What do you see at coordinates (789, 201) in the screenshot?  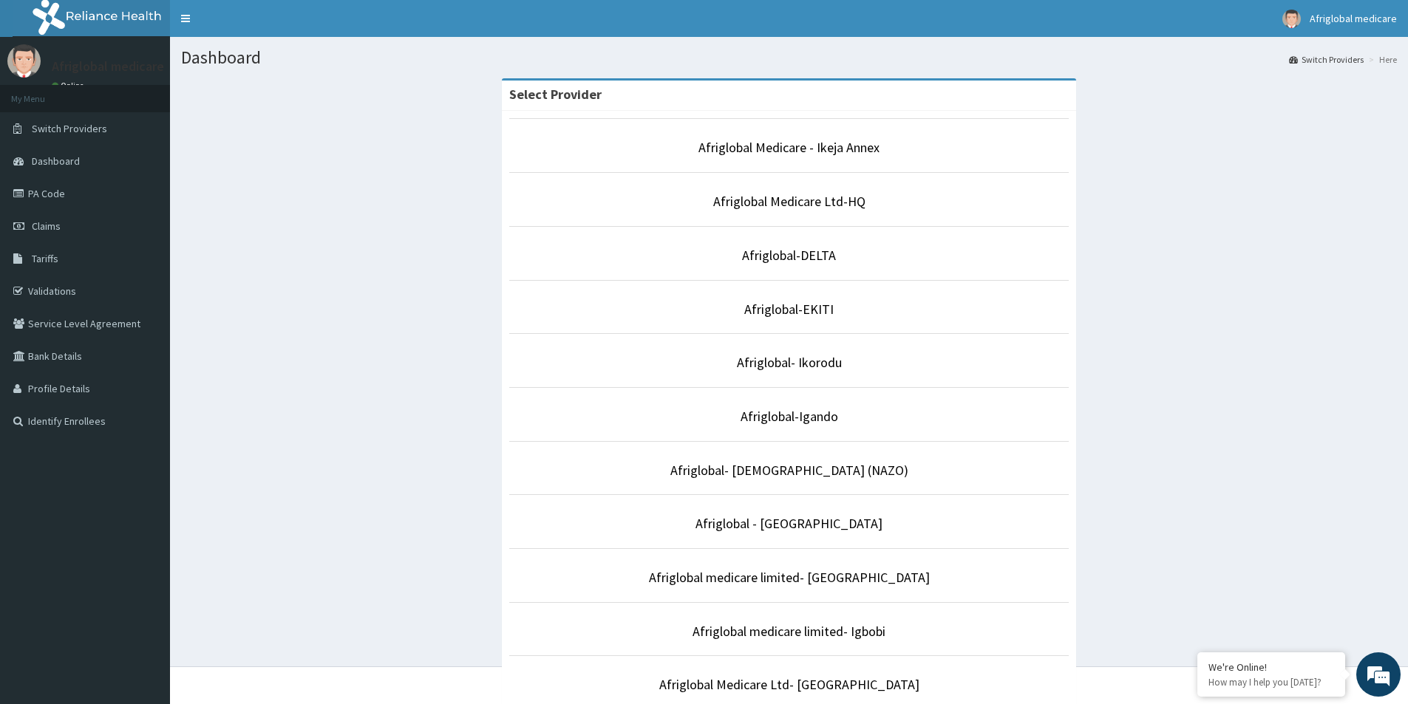 I see `a: Afriglobal Medicare Ltd-HQ` at bounding box center [789, 201].